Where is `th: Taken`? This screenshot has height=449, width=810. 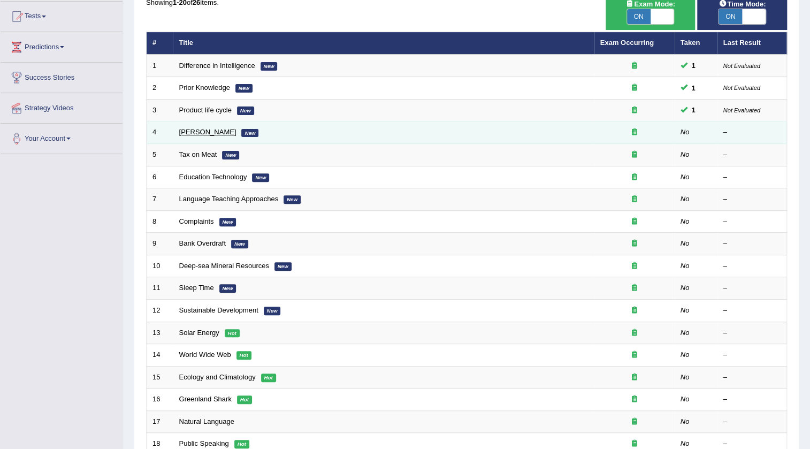 th: Taken is located at coordinates (696, 43).